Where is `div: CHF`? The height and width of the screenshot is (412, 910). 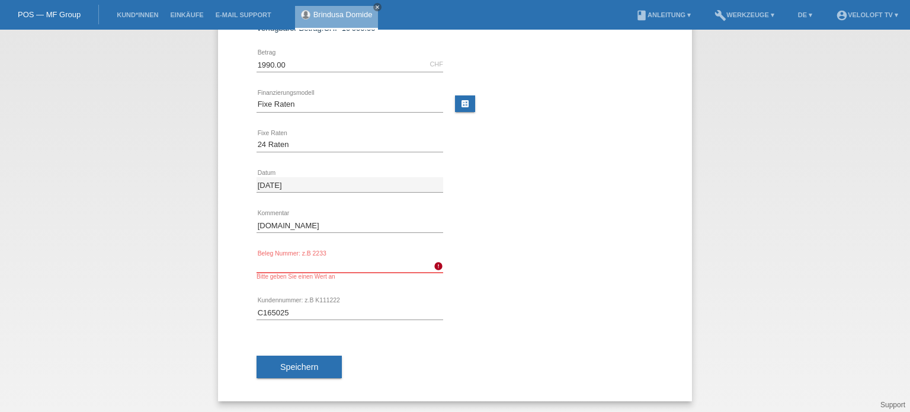
div: CHF is located at coordinates (436, 64).